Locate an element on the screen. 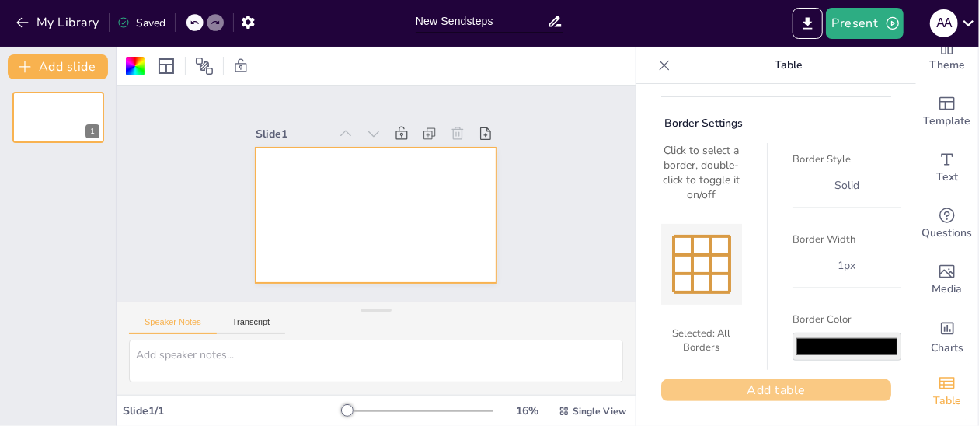  button: Add table is located at coordinates (776, 390).